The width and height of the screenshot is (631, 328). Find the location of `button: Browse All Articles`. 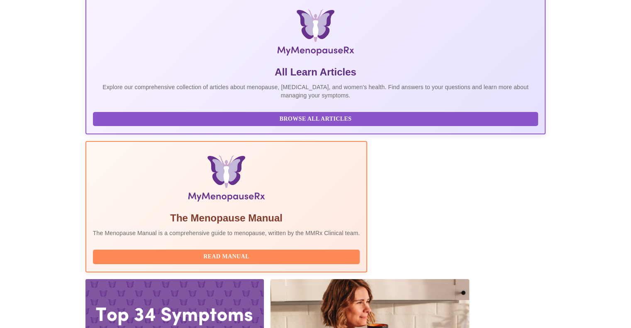

button: Browse All Articles is located at coordinates (316, 119).